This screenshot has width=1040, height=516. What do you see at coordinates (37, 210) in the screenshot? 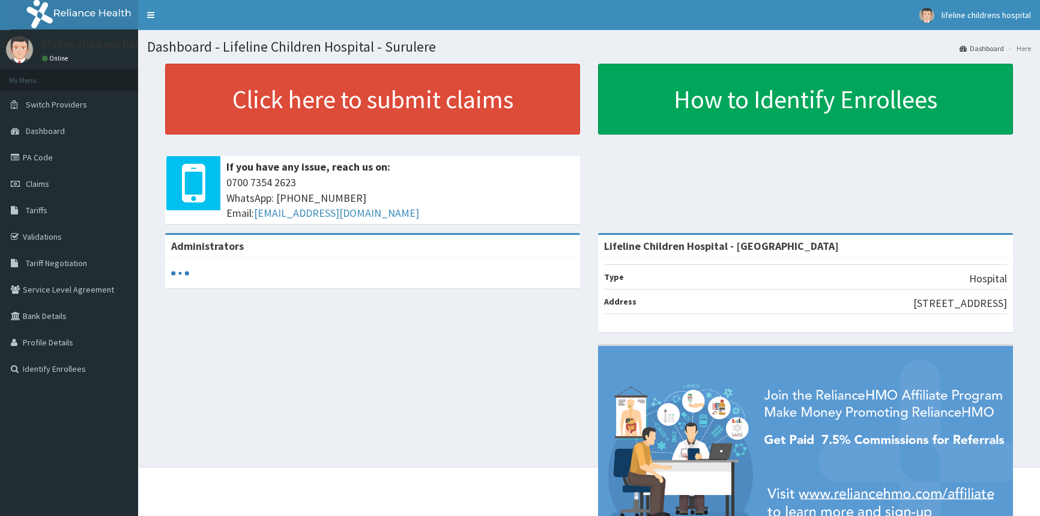
I see `span: Tariffs` at bounding box center [37, 210].